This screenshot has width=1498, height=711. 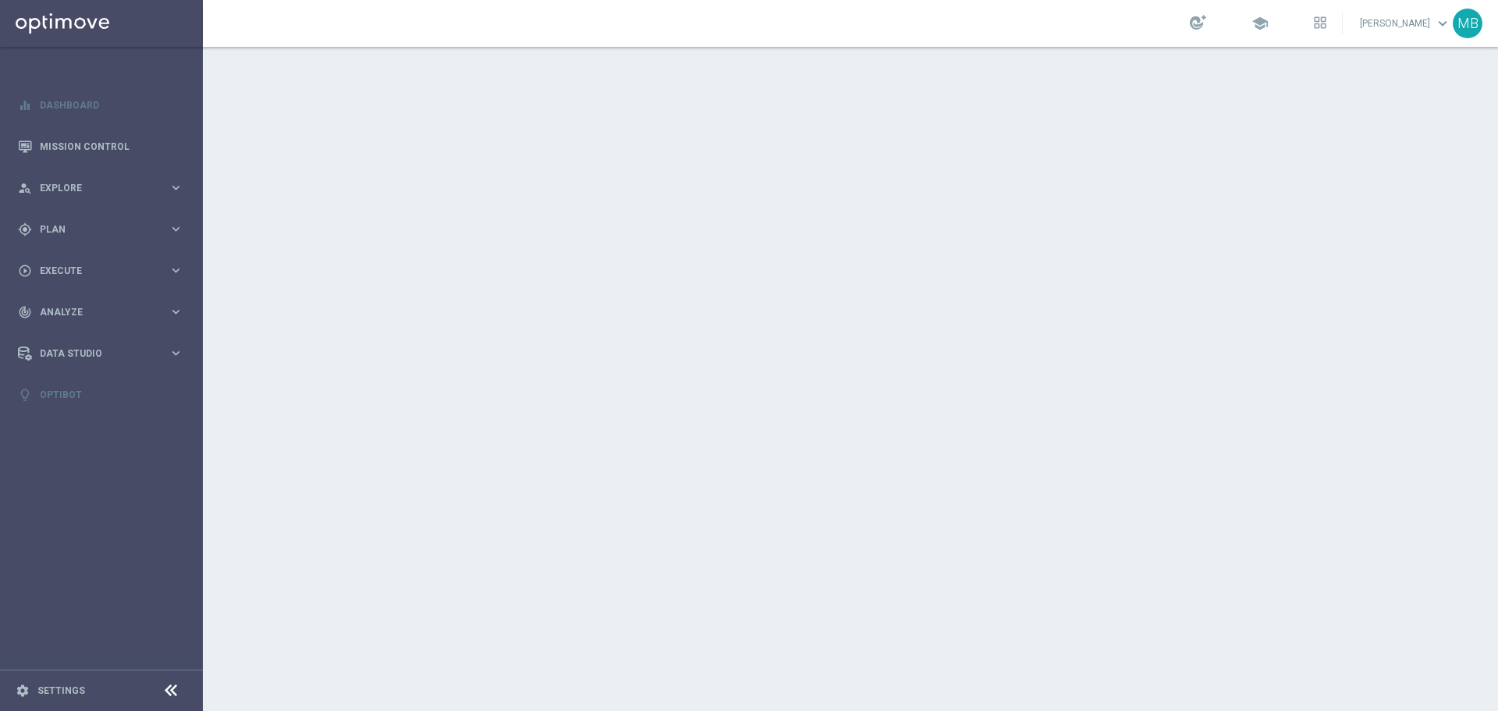 What do you see at coordinates (1260, 23) in the screenshot?
I see `span: school` at bounding box center [1260, 23].